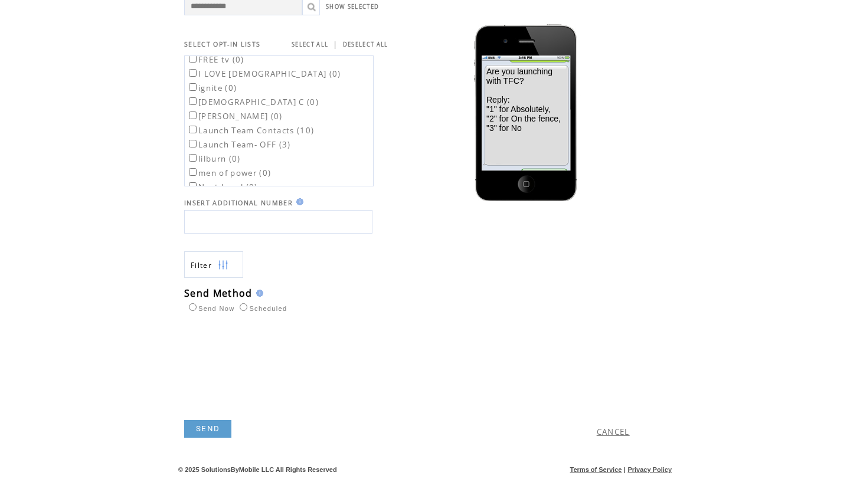  Describe the element at coordinates (613, 432) in the screenshot. I see `a: CANCEL` at that location.